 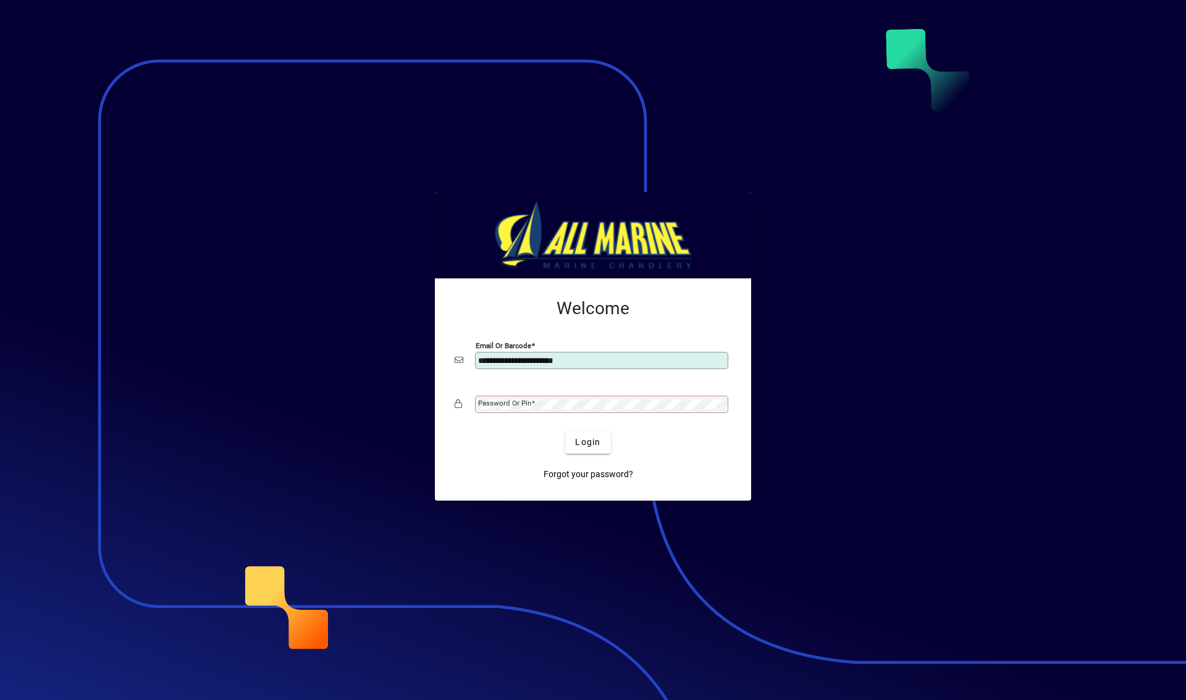 I want to click on button: Login, so click(x=587, y=443).